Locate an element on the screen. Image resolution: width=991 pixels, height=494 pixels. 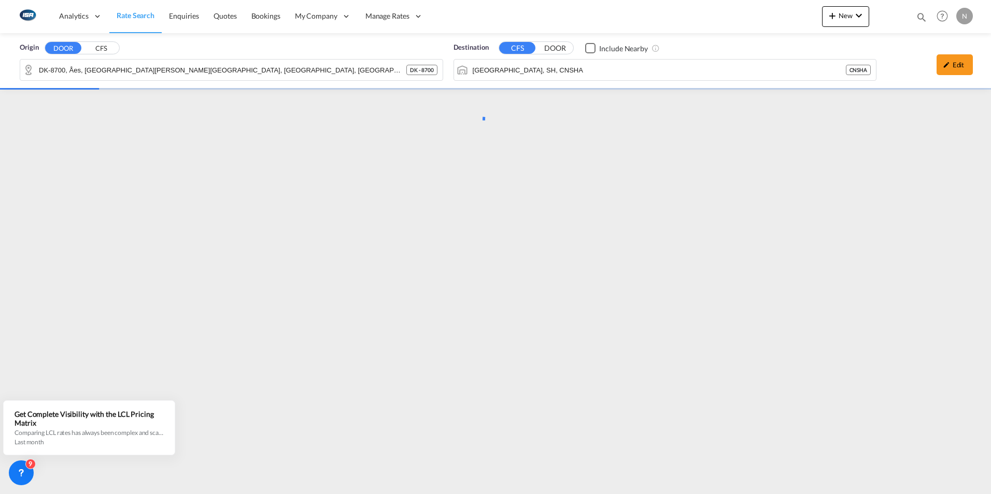
div: Help is located at coordinates (944, 17).